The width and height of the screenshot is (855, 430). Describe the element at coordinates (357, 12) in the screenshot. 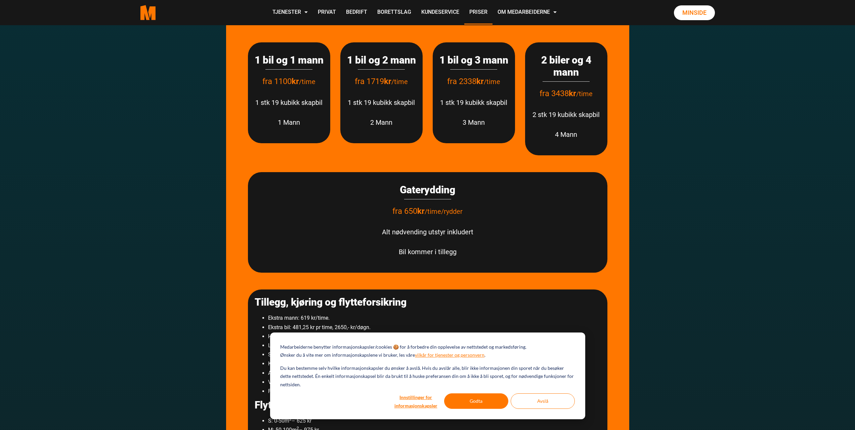

I see `a: Bedrift` at that location.